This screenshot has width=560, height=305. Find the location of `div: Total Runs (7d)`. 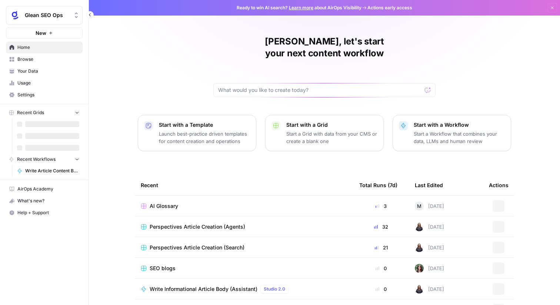

div: Total Runs (7d) is located at coordinates (378, 185).